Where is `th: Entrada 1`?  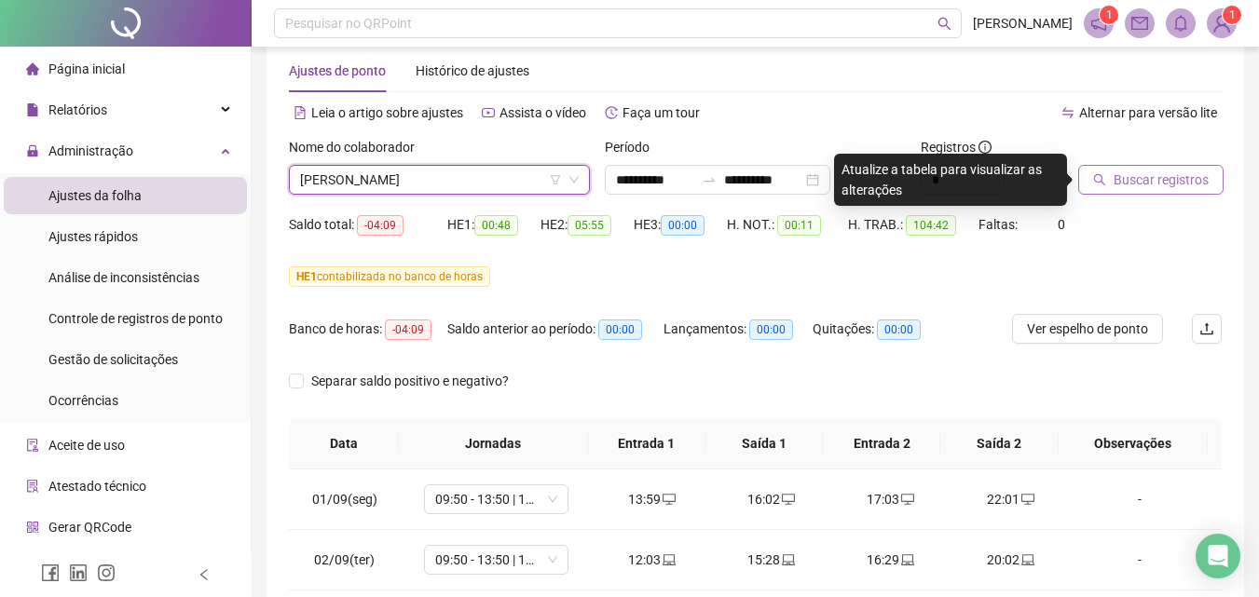
th: Entrada 1 is located at coordinates (646, 443).